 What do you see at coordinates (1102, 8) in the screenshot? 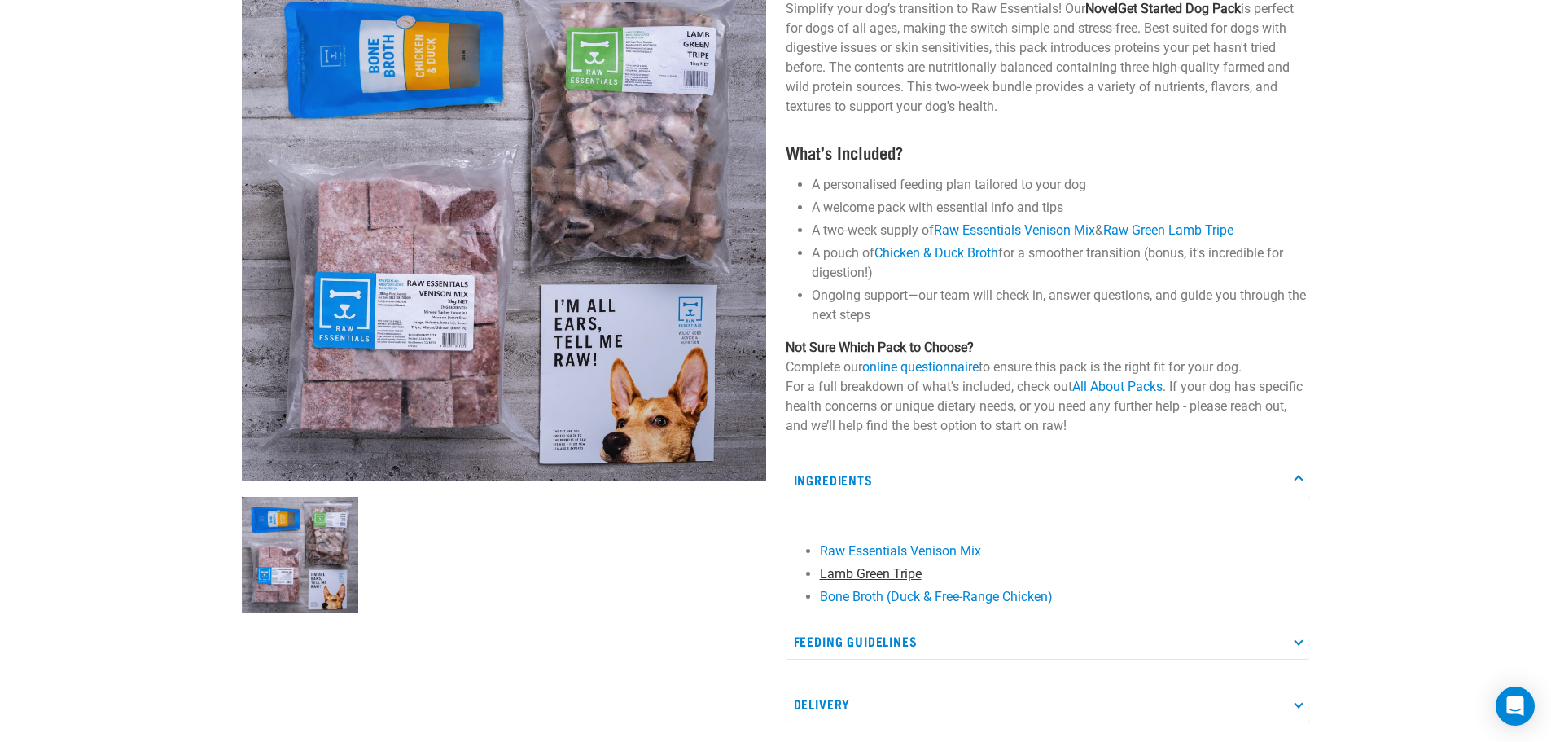
I see `strong: Novel` at bounding box center [1102, 8].